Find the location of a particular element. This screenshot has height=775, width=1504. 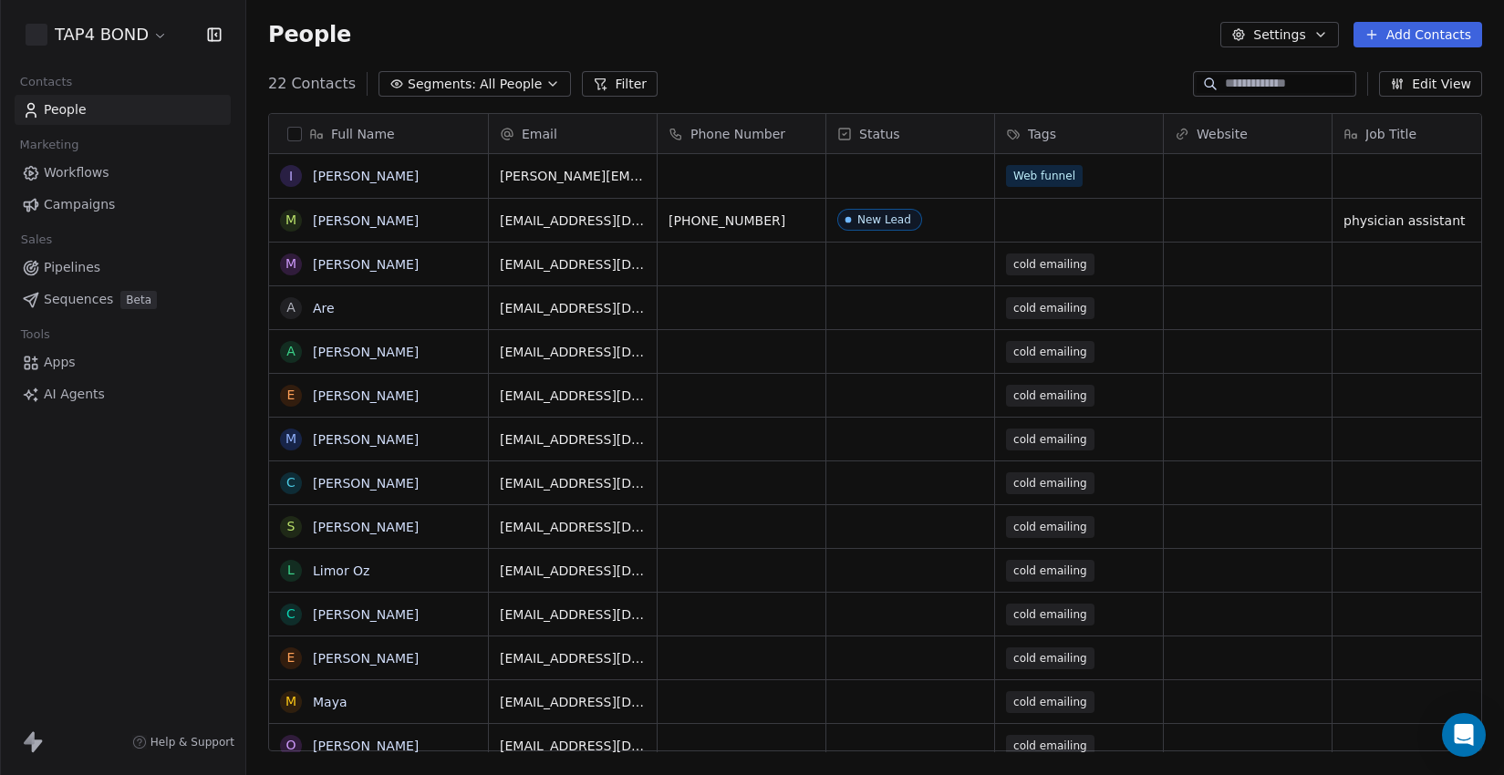

div: L is located at coordinates (291, 570).